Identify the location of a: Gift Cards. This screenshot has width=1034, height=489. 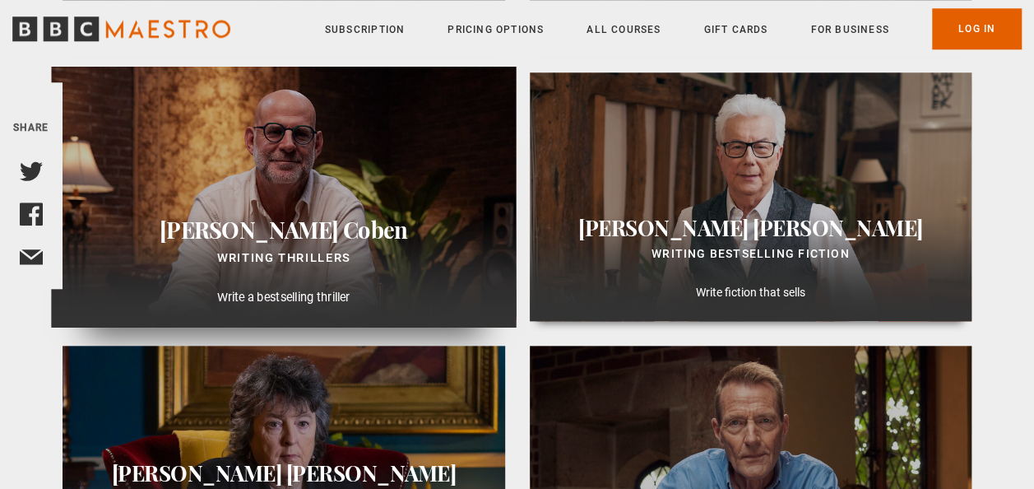
(735, 30).